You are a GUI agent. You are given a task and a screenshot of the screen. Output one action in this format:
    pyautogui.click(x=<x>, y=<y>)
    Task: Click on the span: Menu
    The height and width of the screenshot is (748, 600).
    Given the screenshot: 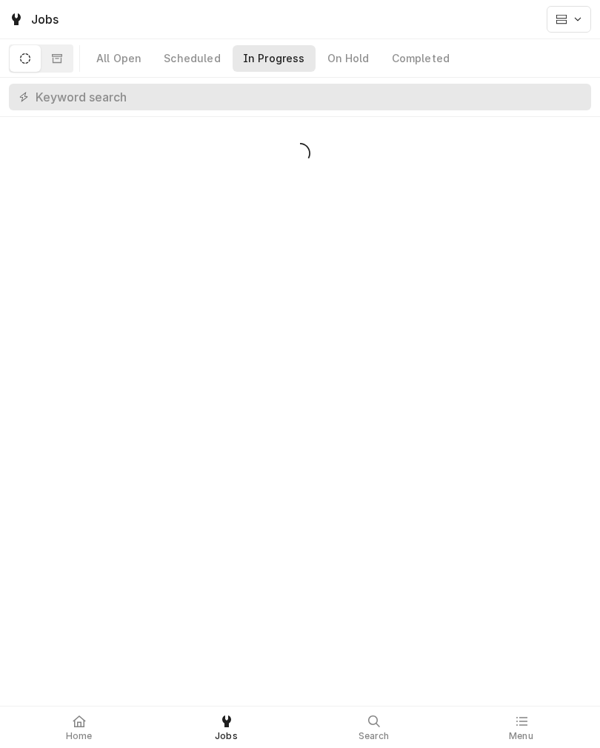 What is the action you would take?
    pyautogui.click(x=521, y=736)
    